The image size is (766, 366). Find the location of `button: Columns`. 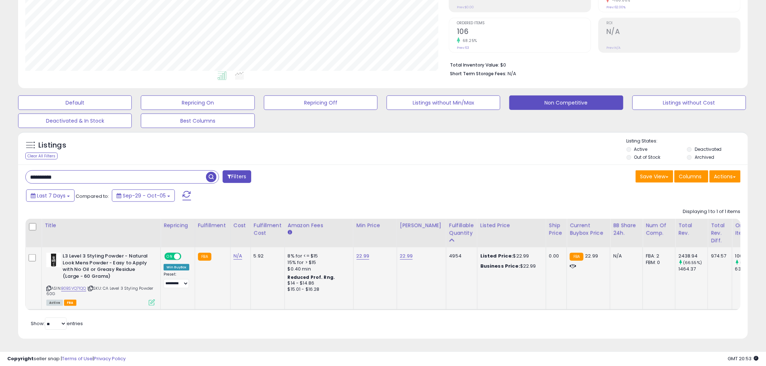

button: Columns is located at coordinates (691, 177).